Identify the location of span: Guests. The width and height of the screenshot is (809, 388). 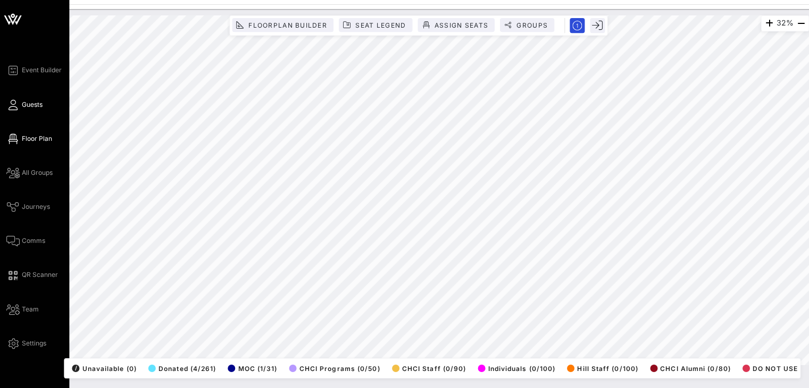
(32, 104).